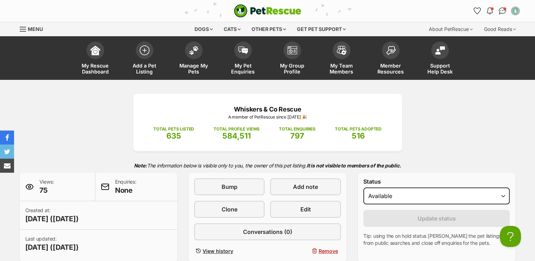 The width and height of the screenshot is (535, 261). What do you see at coordinates (34, 29) in the screenshot?
I see `a: Menu` at bounding box center [34, 29].